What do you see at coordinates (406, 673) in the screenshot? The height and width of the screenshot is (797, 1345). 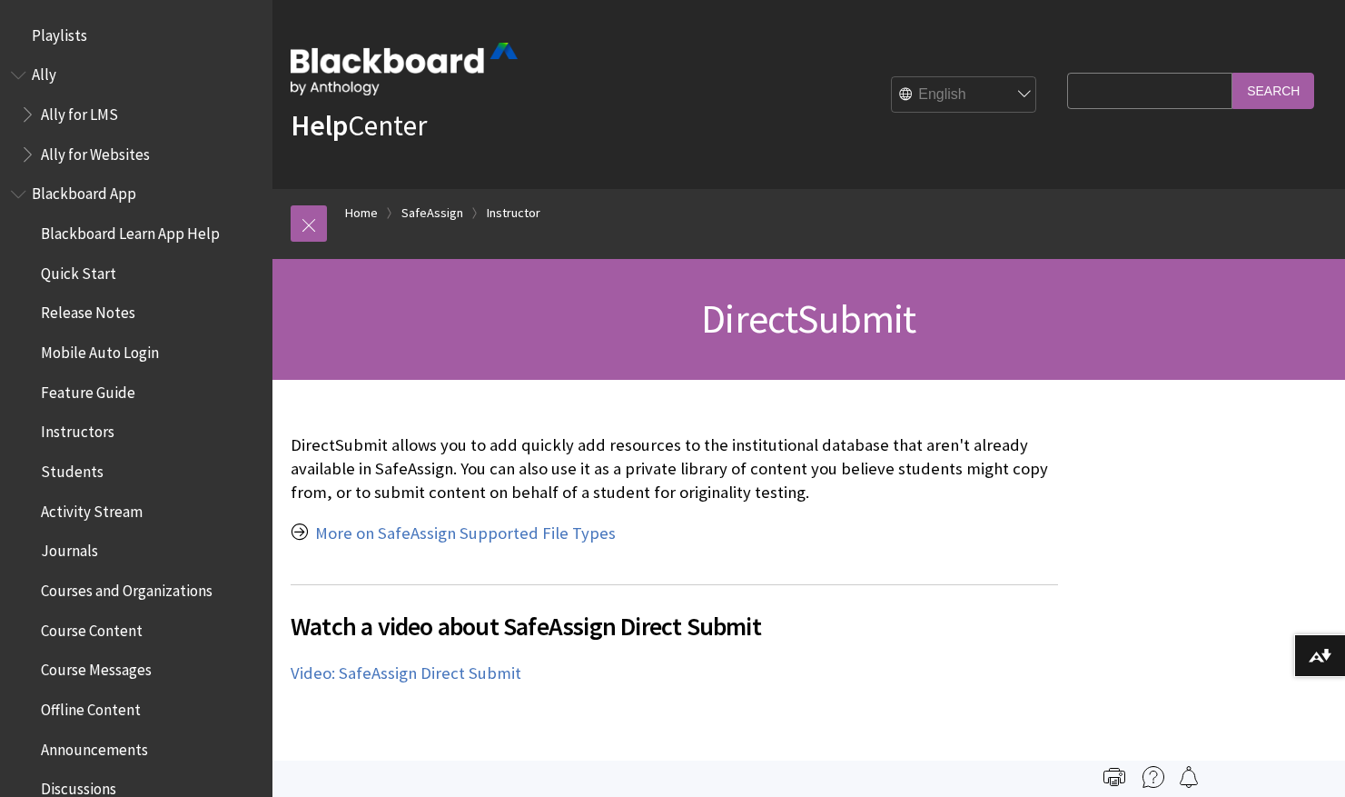 I see `a: Video: SafeAssign Direct Submit` at bounding box center [406, 673].